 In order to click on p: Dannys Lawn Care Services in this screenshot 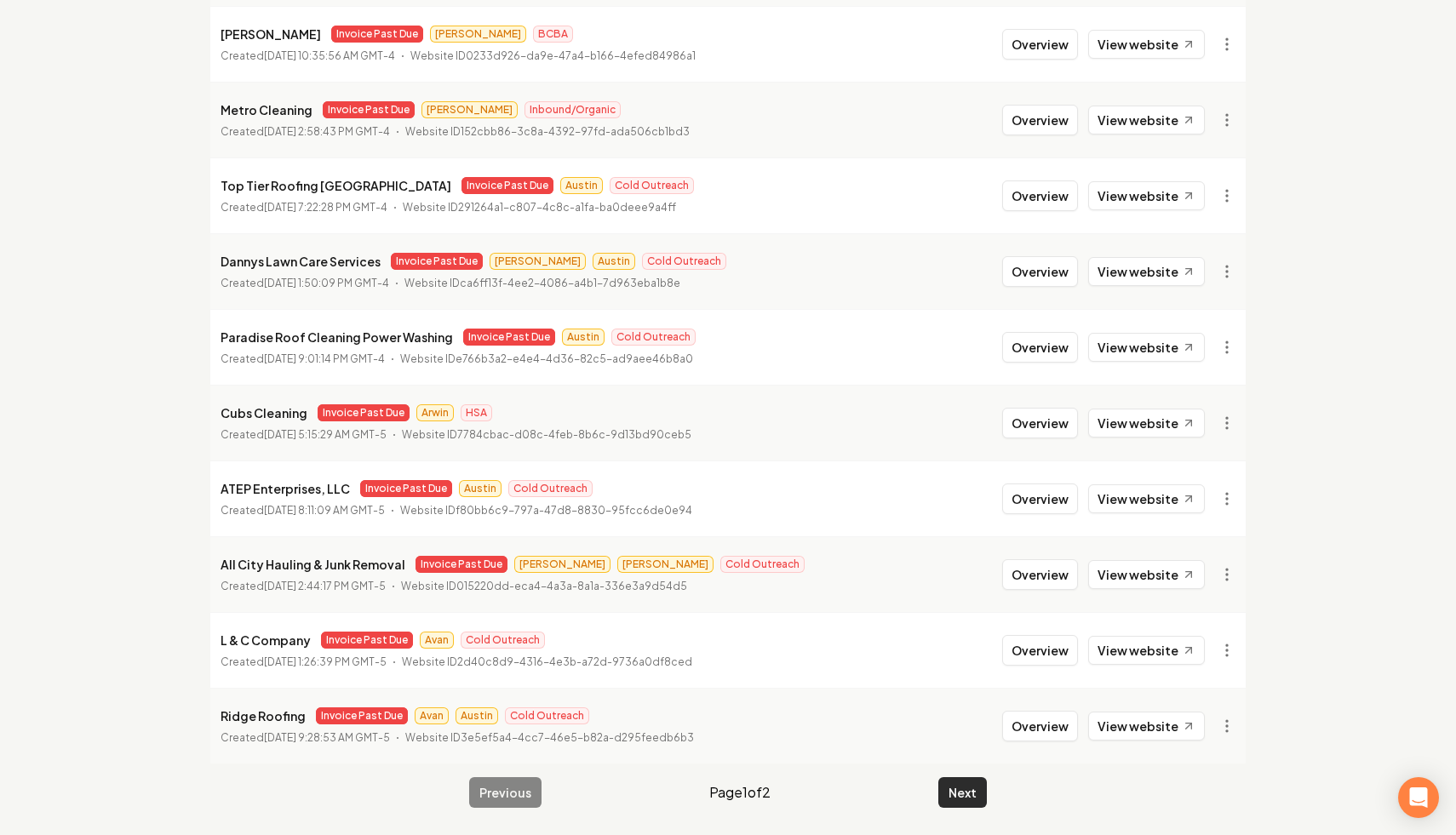, I will do `click(300, 261)`.